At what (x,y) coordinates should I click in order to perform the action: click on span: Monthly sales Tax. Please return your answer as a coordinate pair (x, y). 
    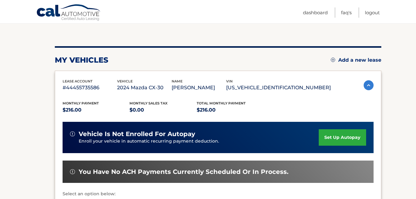
    Looking at the image, I should click on (148, 103).